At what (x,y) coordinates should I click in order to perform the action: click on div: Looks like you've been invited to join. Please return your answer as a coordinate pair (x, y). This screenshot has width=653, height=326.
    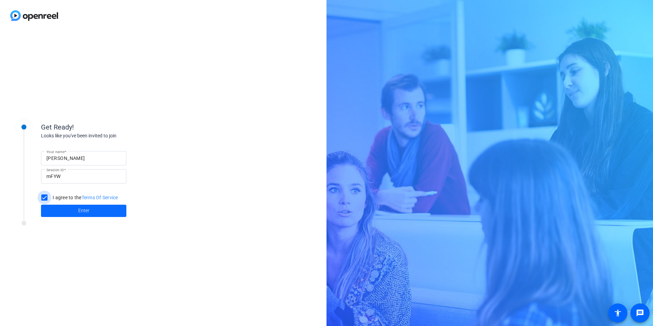
    Looking at the image, I should click on (109, 136).